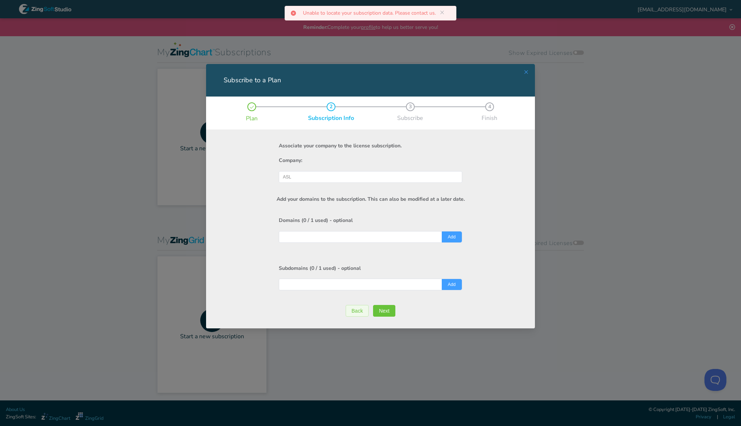  I want to click on div: 3, so click(410, 107).